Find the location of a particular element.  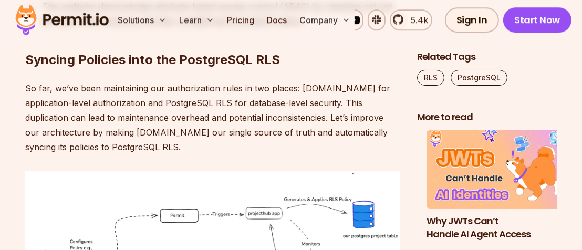

h3: Why JWTs Can’t Handle AI Agent Access is located at coordinates (496, 228).